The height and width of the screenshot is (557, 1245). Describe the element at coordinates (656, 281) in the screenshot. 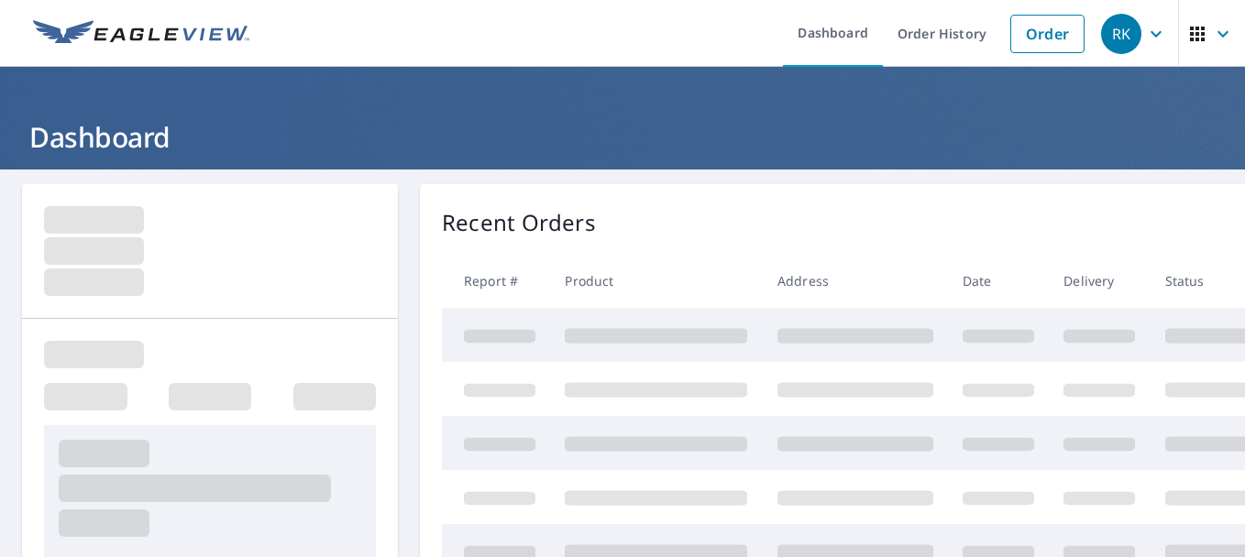

I see `th: Product` at that location.